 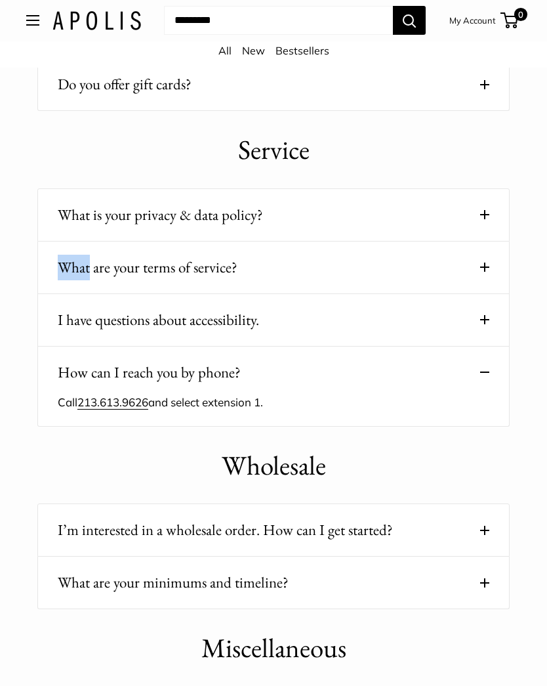 I want to click on a: Bestsellers, so click(x=303, y=51).